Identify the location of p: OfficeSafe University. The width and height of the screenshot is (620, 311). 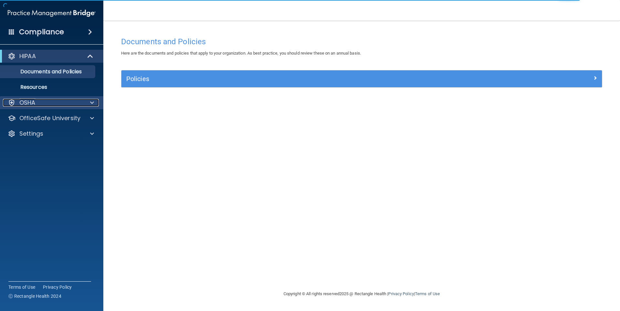
(50, 118).